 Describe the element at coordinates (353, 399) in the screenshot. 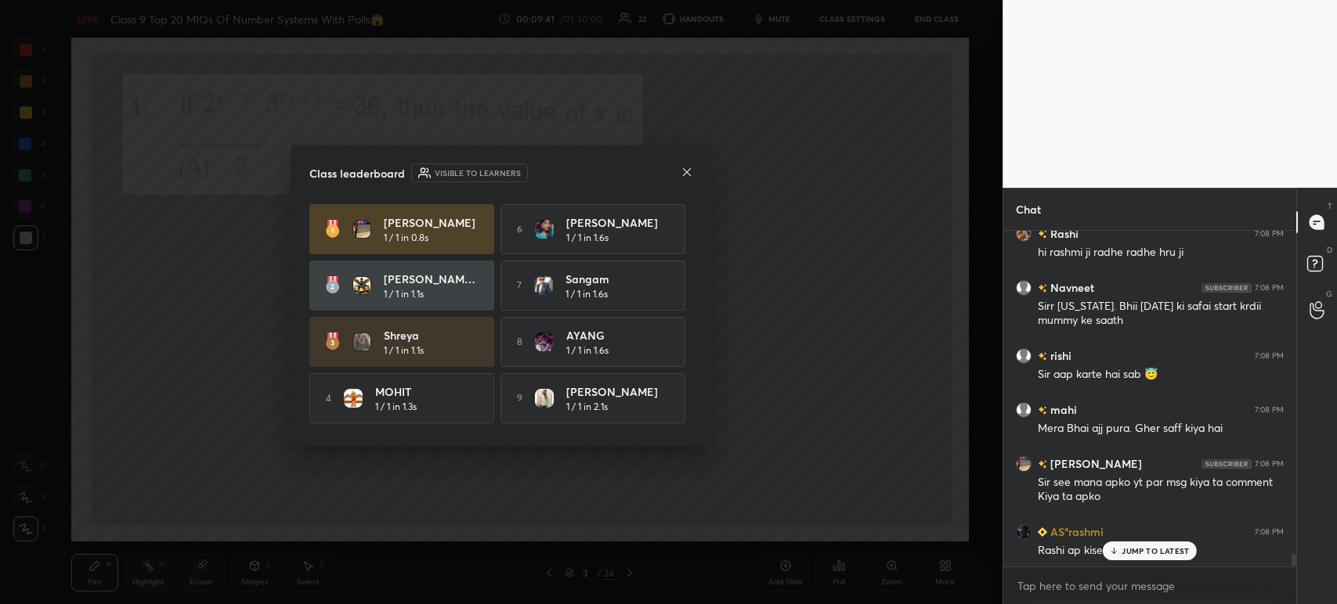

I see `img: 8f2578de4a8449be86d32134191d8e75.jpg` at that location.